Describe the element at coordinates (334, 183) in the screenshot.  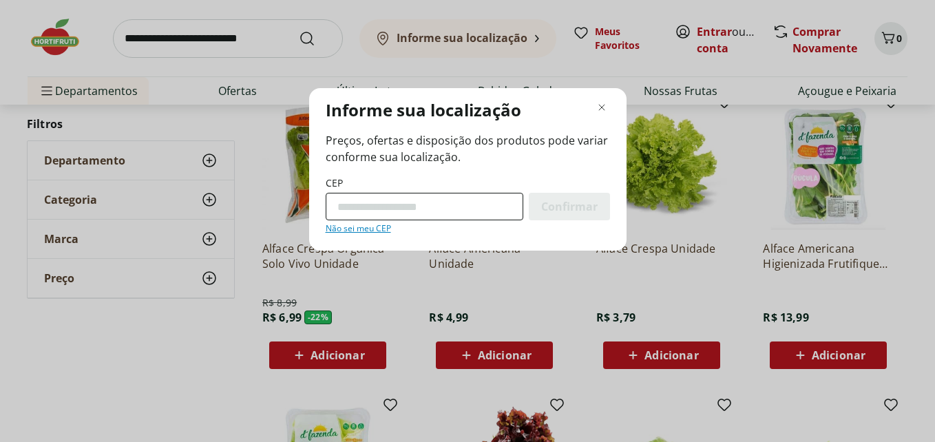
I see `label: CEP` at that location.